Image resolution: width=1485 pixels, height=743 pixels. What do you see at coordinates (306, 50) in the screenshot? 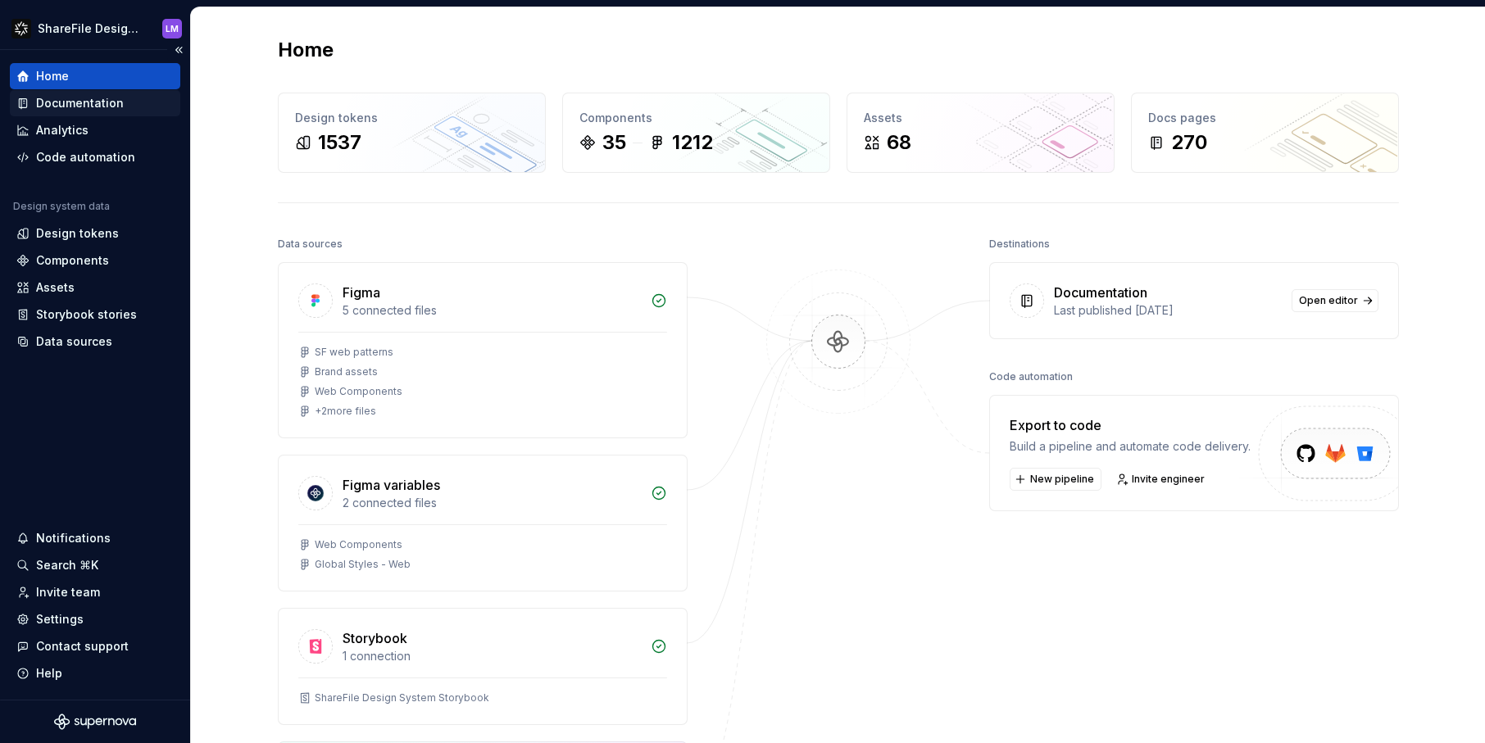
I see `h2: Home` at bounding box center [306, 50].